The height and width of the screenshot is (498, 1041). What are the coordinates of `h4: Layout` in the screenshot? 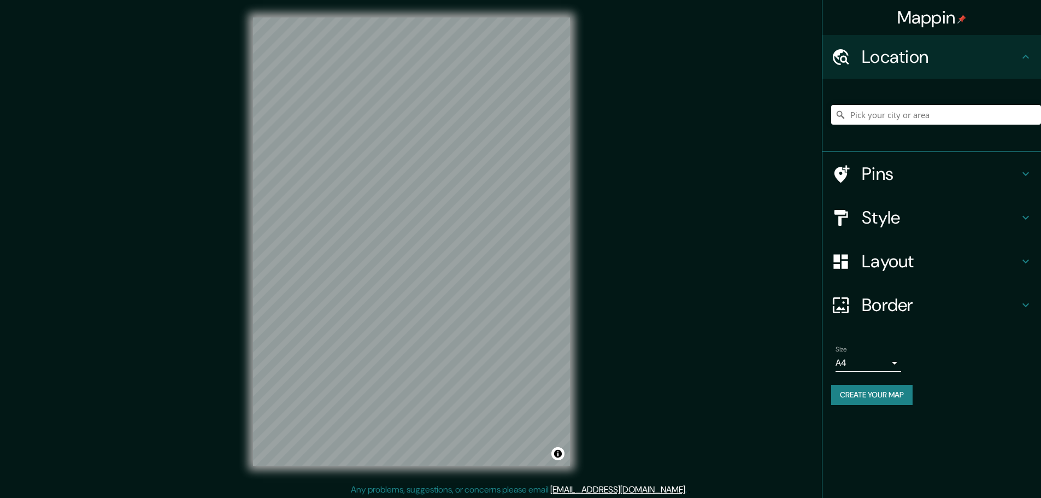 It's located at (941, 261).